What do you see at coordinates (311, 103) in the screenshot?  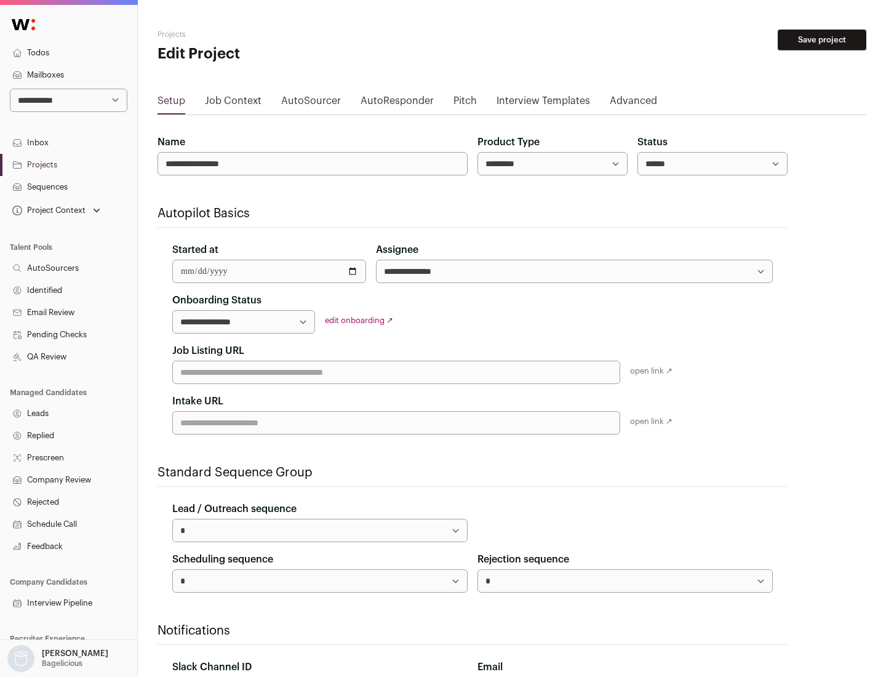 I see `a: AutoSourcer` at bounding box center [311, 103].